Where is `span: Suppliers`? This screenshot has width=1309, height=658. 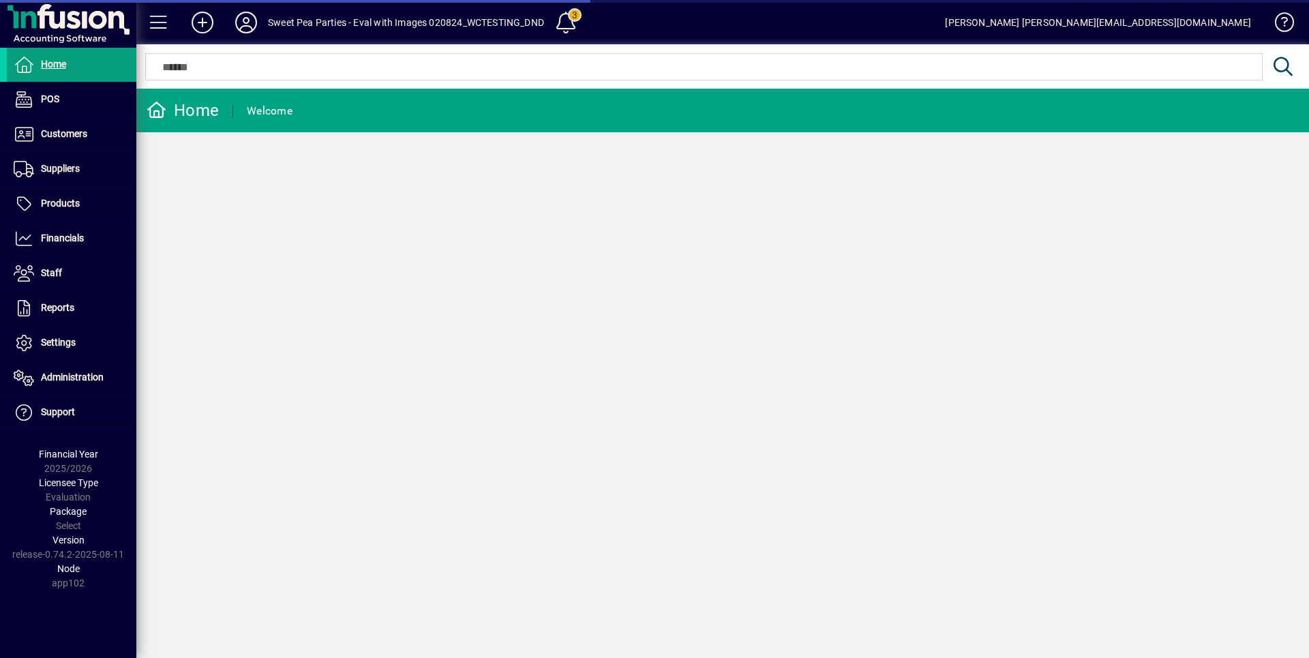
span: Suppliers is located at coordinates (60, 168).